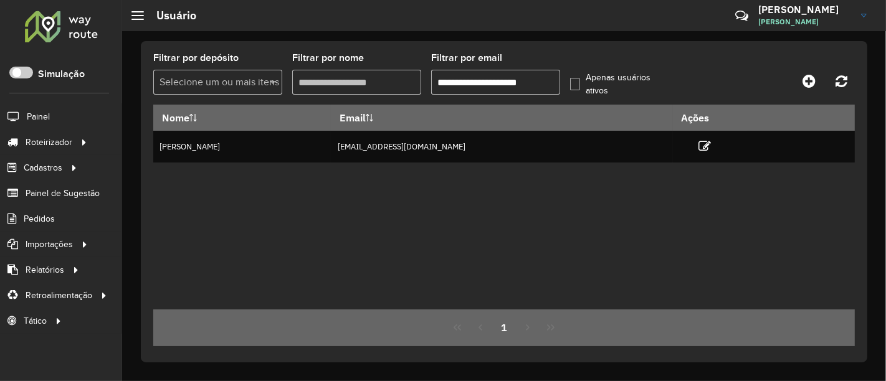  What do you see at coordinates (43, 168) in the screenshot?
I see `span: Cadastros` at bounding box center [43, 168].